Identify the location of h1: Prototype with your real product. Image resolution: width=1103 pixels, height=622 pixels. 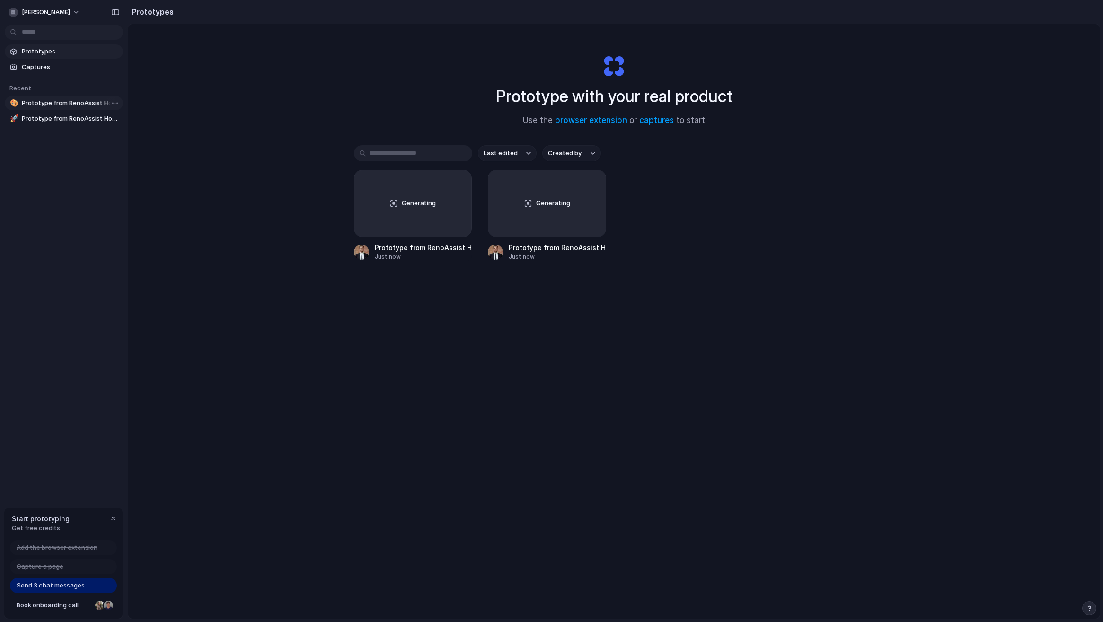
(614, 96).